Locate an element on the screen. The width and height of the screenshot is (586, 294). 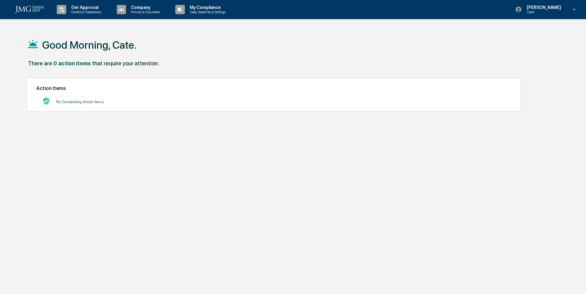
img: logo is located at coordinates (30, 10).